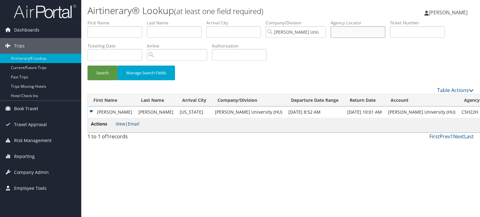  Describe the element at coordinates (420, 23) in the screenshot. I see `label: Ticket Number` at that location.